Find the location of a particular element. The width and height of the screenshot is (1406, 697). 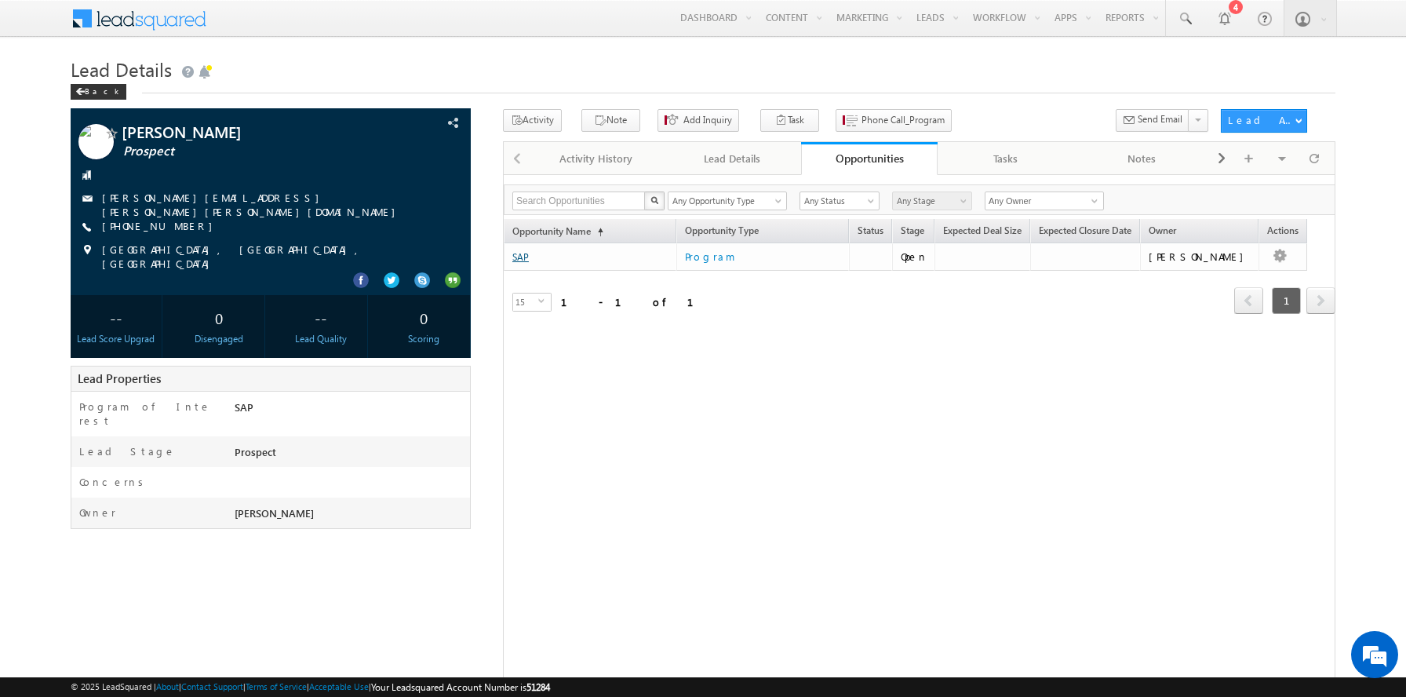

a: prev is located at coordinates (1248, 301).